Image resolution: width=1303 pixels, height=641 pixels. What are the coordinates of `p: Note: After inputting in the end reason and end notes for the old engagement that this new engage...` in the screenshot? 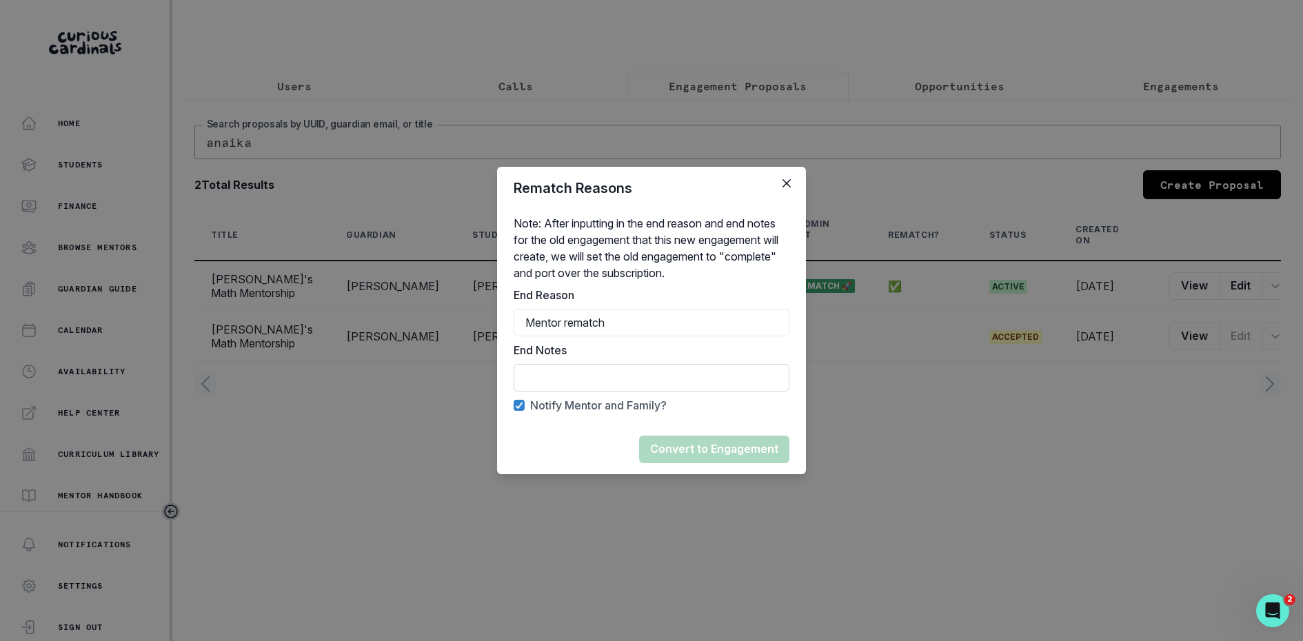 It's located at (652, 248).